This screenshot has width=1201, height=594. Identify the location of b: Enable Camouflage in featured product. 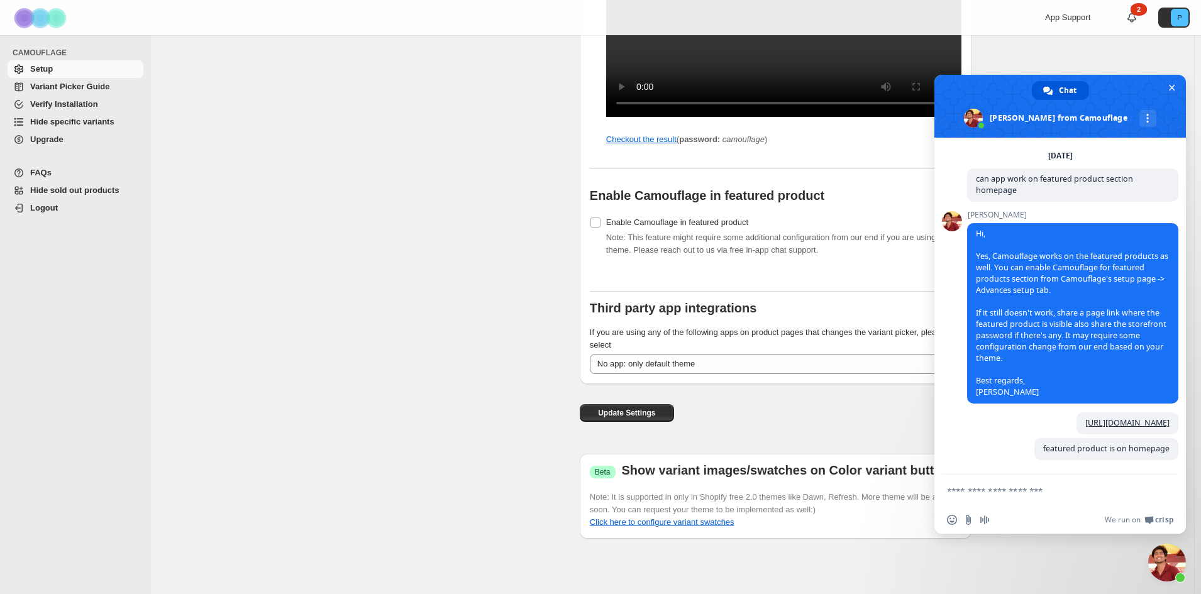
(707, 196).